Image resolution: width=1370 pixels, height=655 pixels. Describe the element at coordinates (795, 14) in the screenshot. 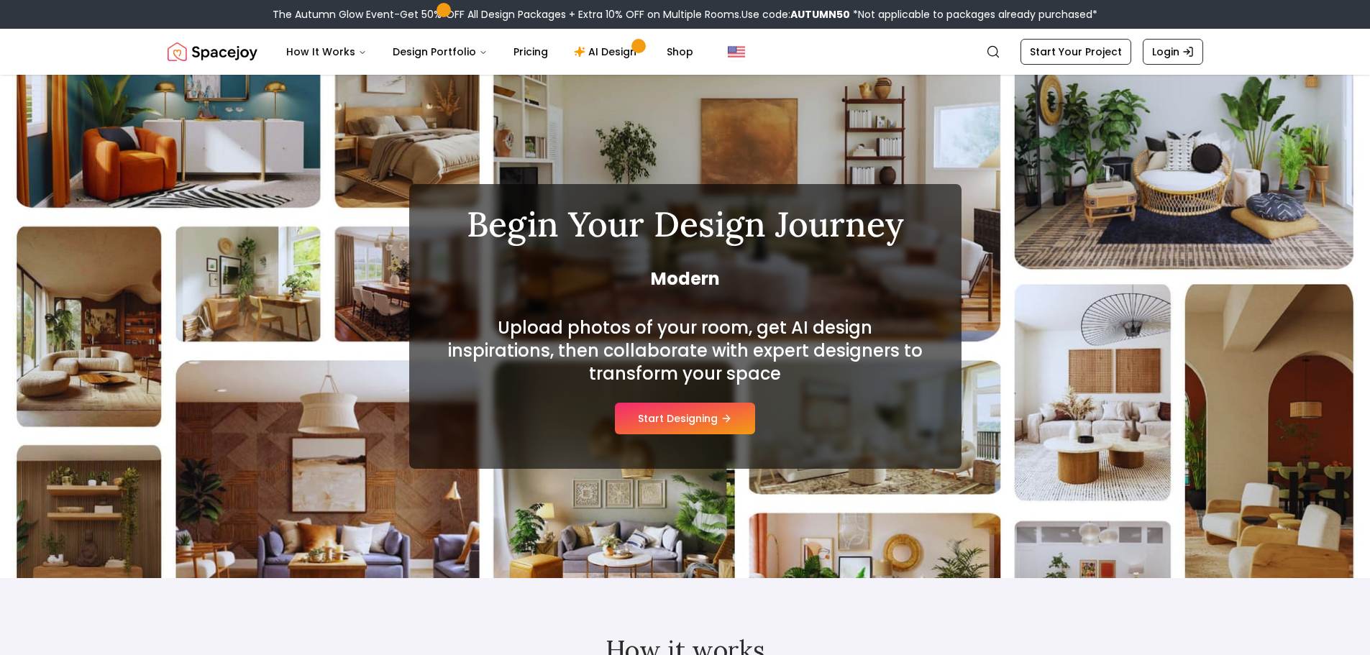

I see `span: Use code:` at that location.